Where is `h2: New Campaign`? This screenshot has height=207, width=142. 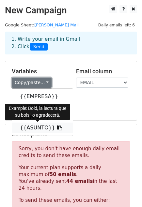 h2: New Campaign is located at coordinates (71, 10).